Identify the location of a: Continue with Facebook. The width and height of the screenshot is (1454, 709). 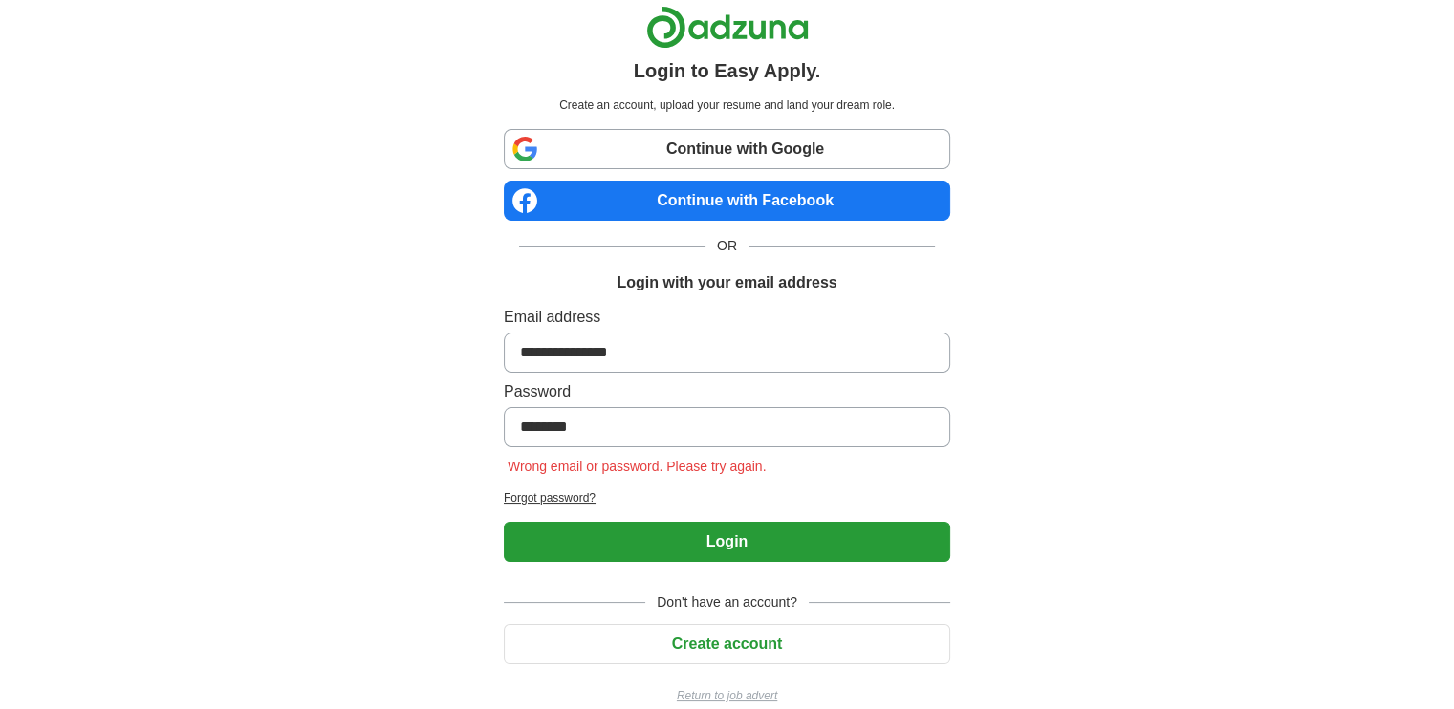
(726, 201).